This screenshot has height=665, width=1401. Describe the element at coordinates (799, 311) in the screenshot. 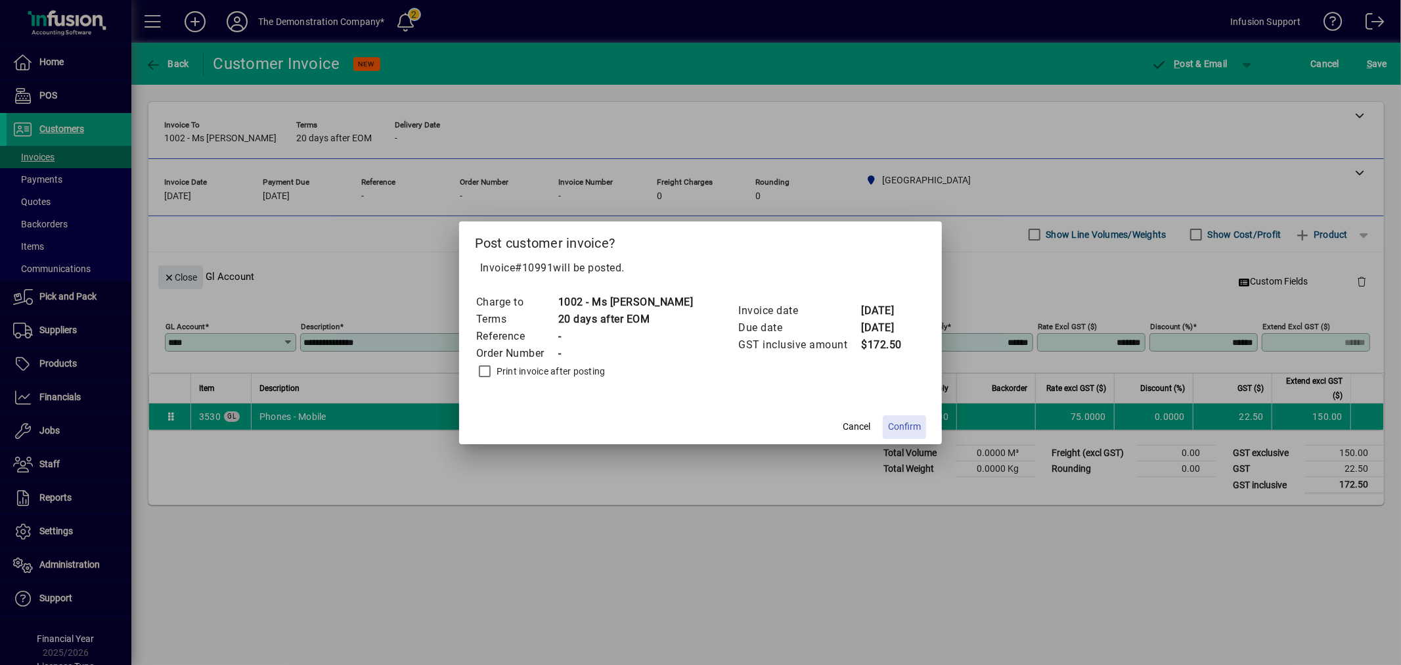

I see `td: Invoice date` at that location.